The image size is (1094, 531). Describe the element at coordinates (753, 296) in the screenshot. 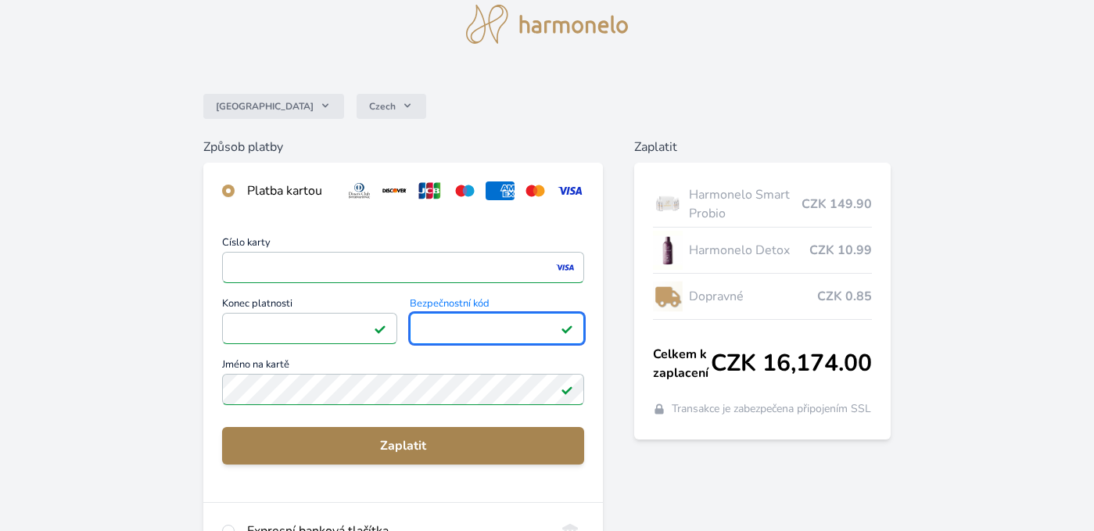

I see `span: Dopravné` at that location.